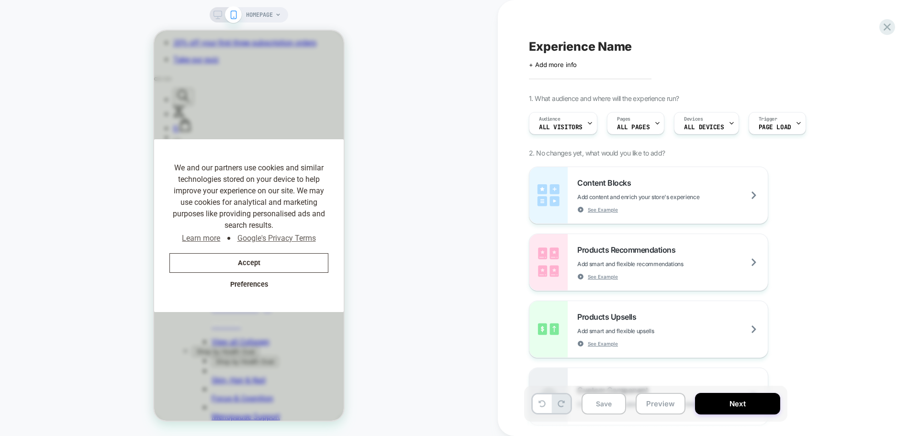  I want to click on span: 1. What audience and where will the experience run?, so click(603, 98).